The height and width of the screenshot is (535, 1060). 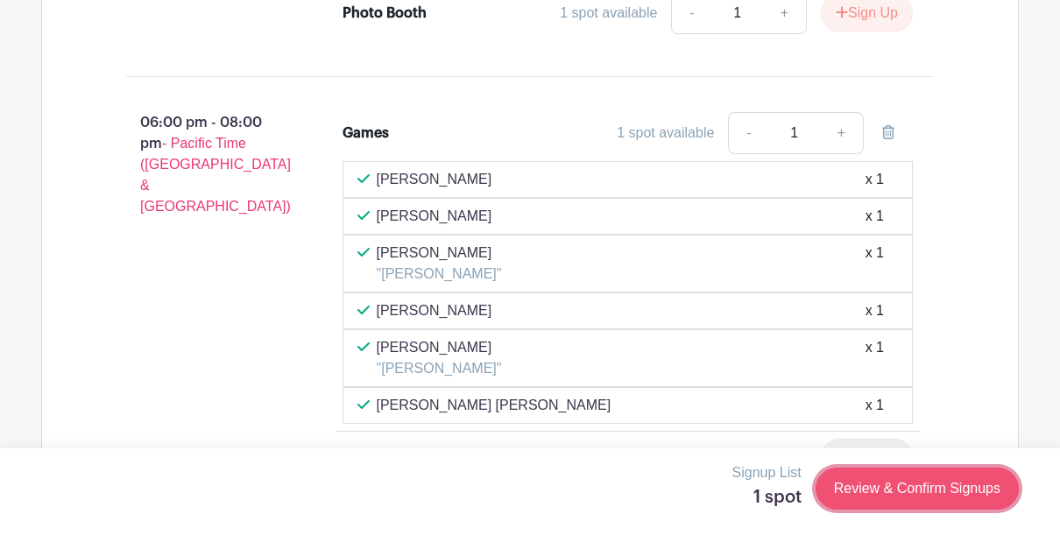 What do you see at coordinates (206, 165) in the screenshot?
I see `p: 06:00 pm - 08:00 pm` at bounding box center [206, 165].